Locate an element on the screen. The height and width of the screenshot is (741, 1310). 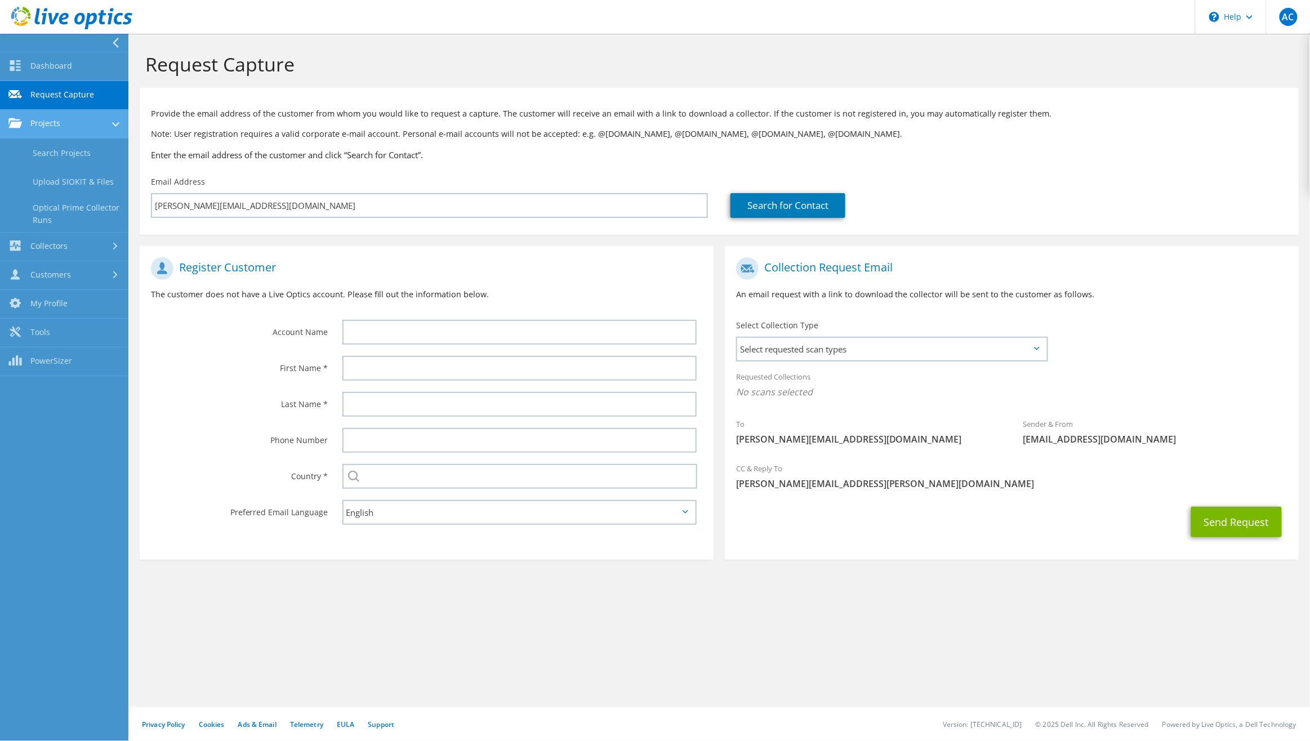
h1: Register Customer is located at coordinates (424, 269).